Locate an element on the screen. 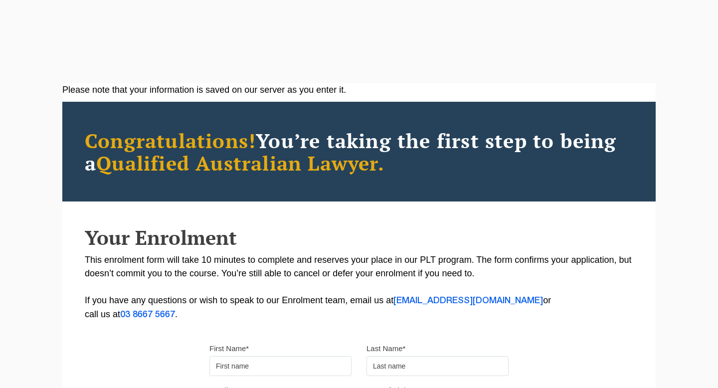 Image resolution: width=718 pixels, height=388 pixels. input: Last name is located at coordinates (437, 366).